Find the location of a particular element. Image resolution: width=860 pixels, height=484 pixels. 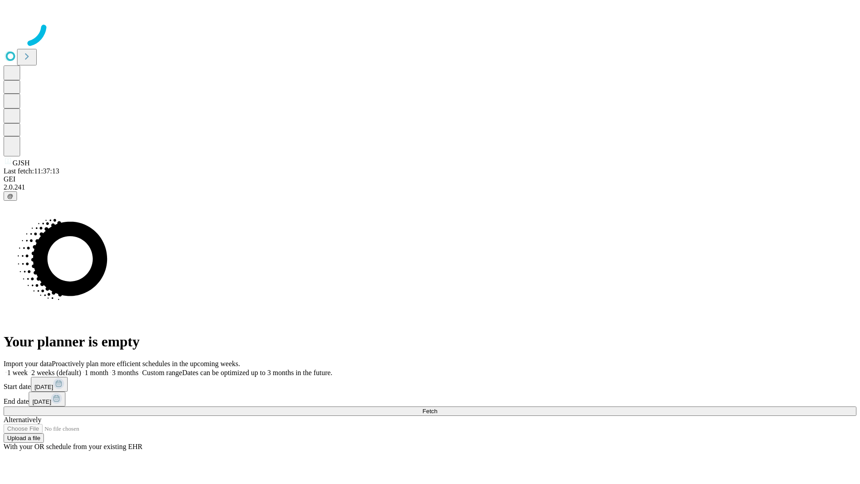

span: Import your data is located at coordinates (28, 363).